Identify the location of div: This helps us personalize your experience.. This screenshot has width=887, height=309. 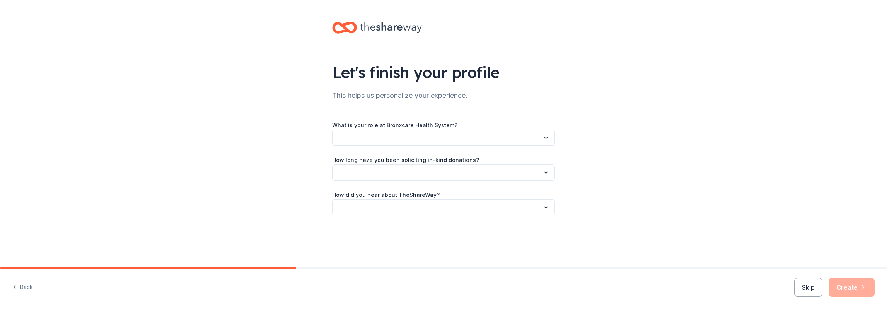
(444, 96).